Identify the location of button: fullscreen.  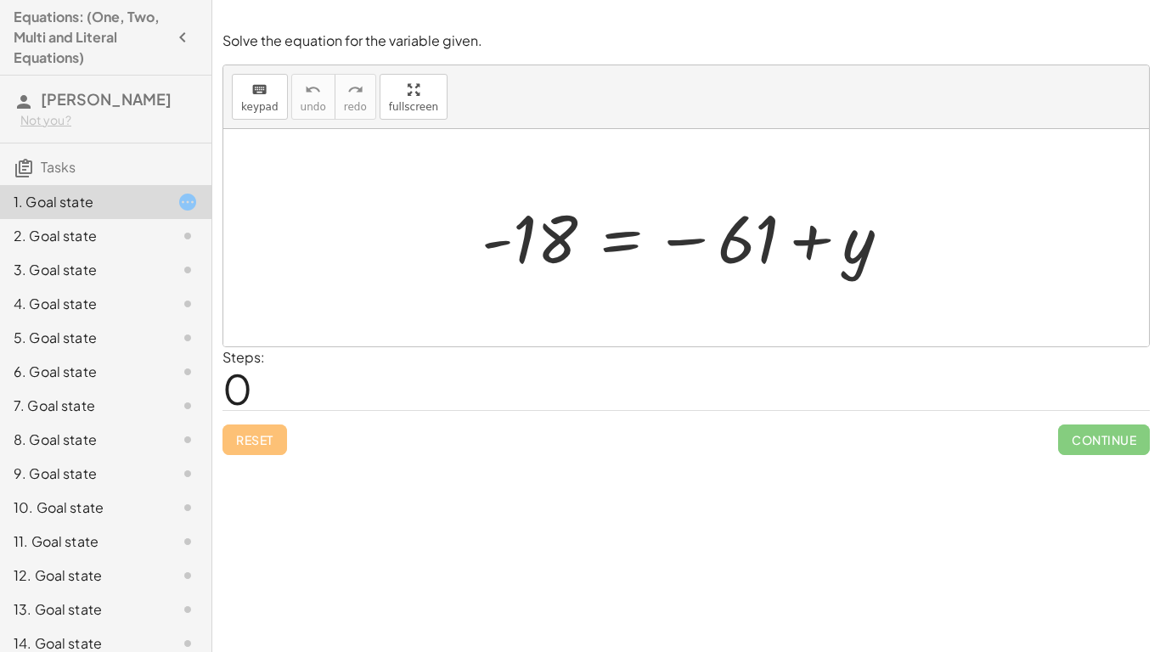
(413, 97).